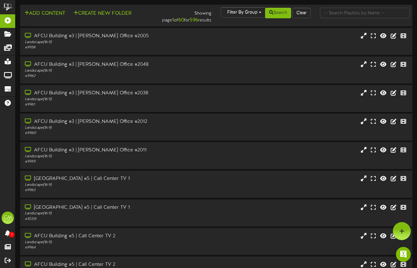 The height and width of the screenshot is (268, 417). Describe the element at coordinates (404, 254) in the screenshot. I see `div: Open Intercom Messenger` at that location.